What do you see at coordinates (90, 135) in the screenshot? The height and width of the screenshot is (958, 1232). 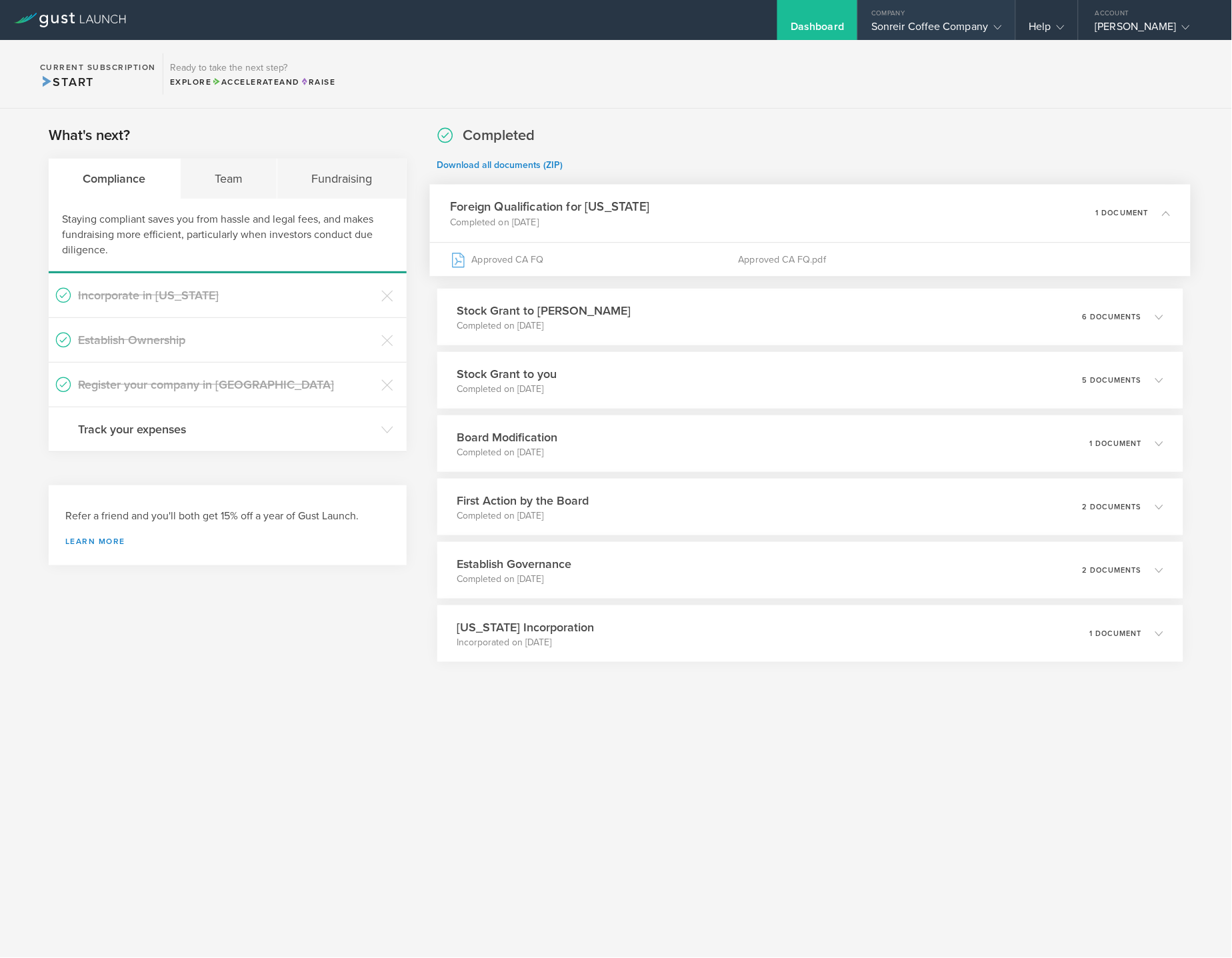 I see `h2: What's next?` at bounding box center [90, 135].